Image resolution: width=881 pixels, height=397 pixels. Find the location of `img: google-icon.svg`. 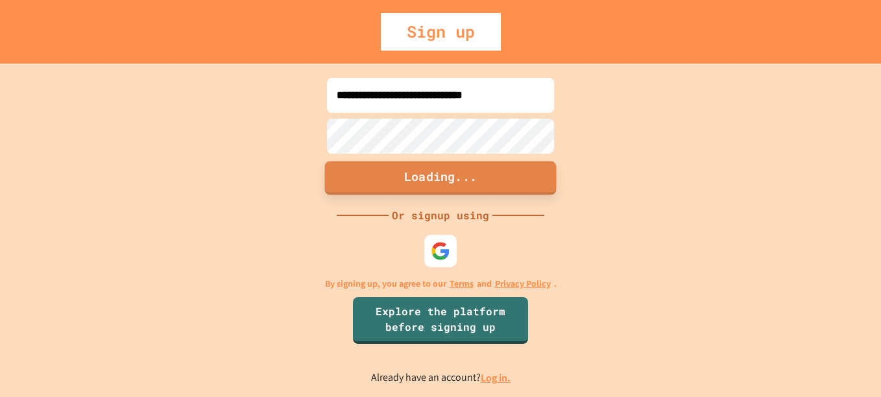

img: google-icon.svg is located at coordinates (441, 251).